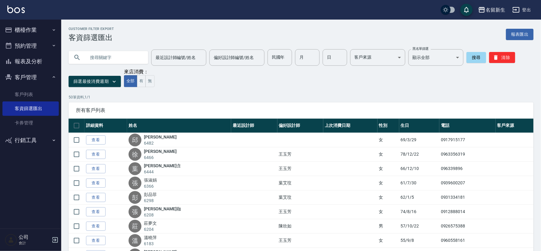 The image size is (541, 251). Describe the element at coordinates (150, 201) in the screenshot. I see `div: 6298` at that location.